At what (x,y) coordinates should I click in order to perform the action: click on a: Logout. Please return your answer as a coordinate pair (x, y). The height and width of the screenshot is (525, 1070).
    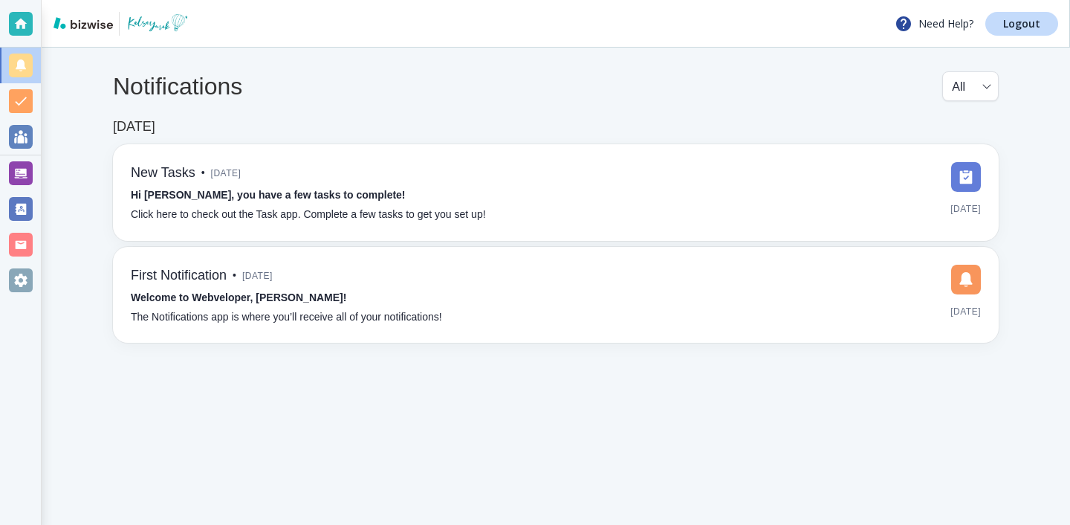
    Looking at the image, I should click on (1022, 24).